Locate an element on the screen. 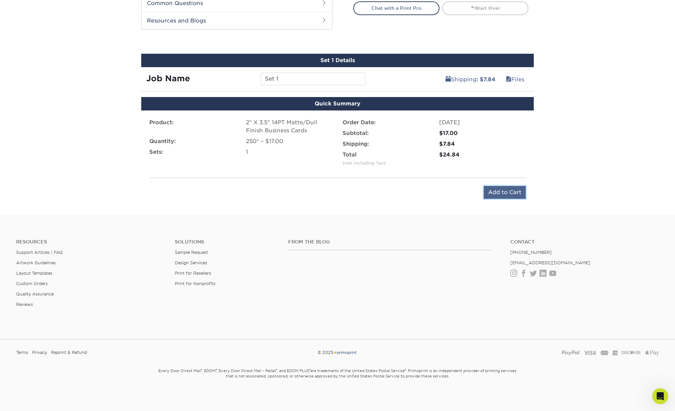 The image size is (675, 411). div: Close is located at coordinates (124, 9).